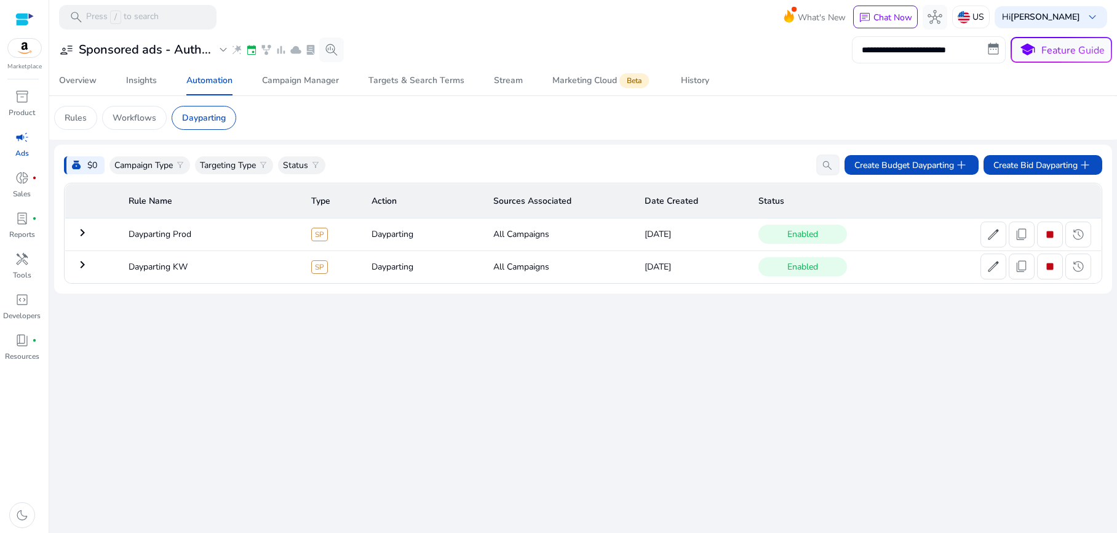 Image resolution: width=1117 pixels, height=533 pixels. What do you see at coordinates (893, 17) in the screenshot?
I see `p: Chat Now` at bounding box center [893, 17].